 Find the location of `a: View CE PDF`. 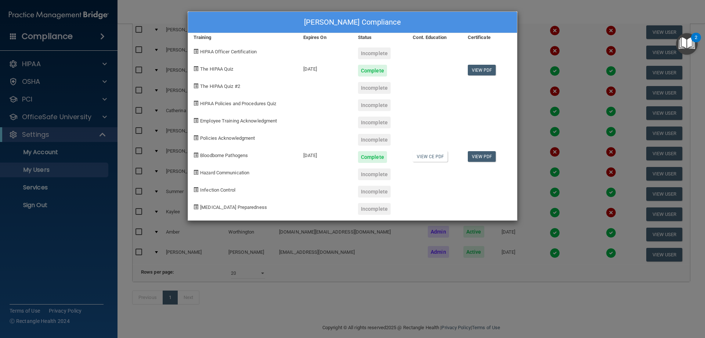

a: View CE PDF is located at coordinates (430, 156).